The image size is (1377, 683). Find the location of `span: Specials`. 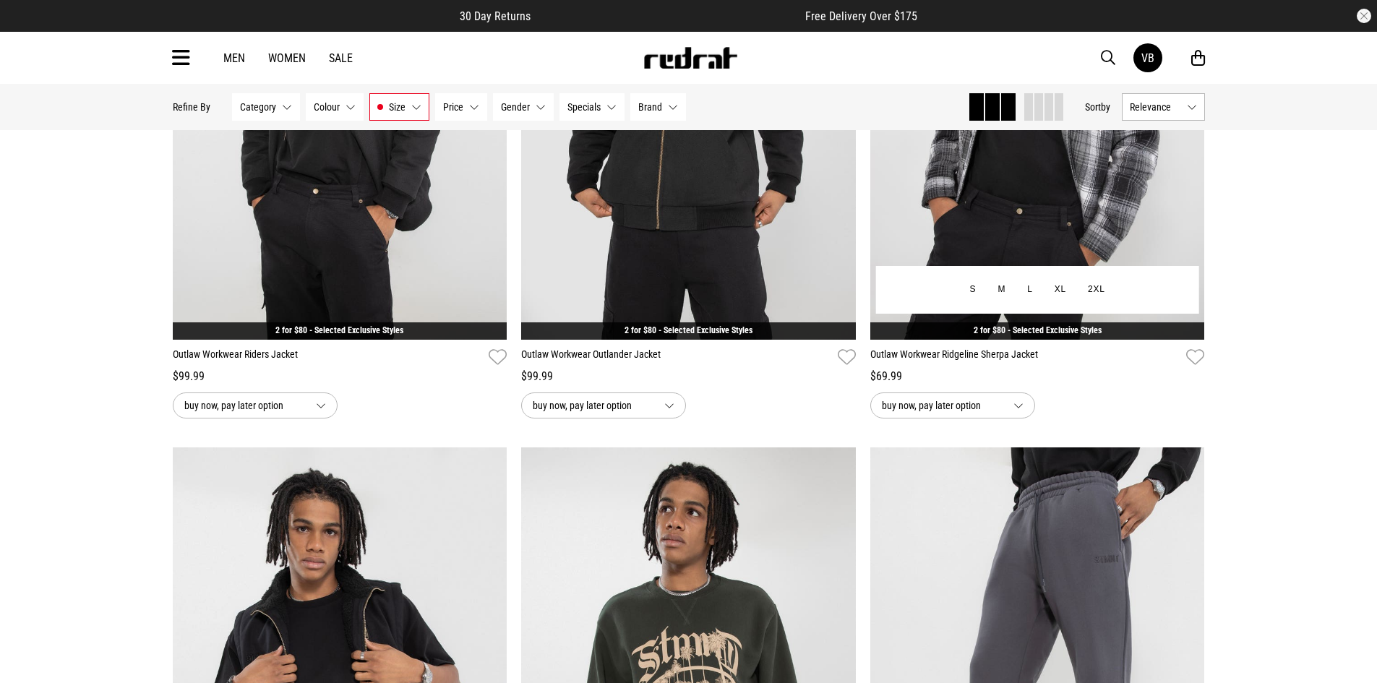

span: Specials is located at coordinates (584, 107).